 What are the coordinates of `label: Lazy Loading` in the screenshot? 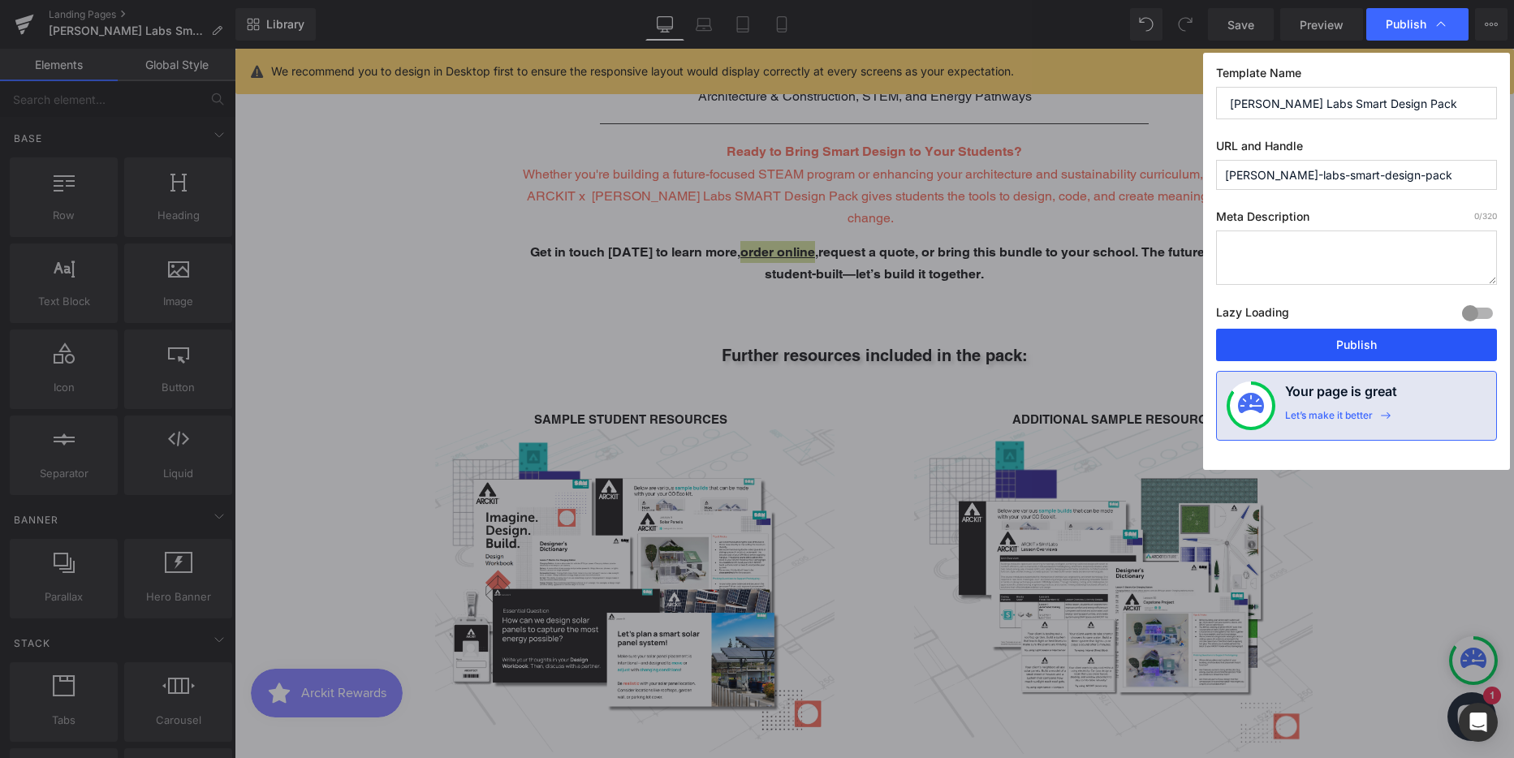 It's located at (1253, 315).